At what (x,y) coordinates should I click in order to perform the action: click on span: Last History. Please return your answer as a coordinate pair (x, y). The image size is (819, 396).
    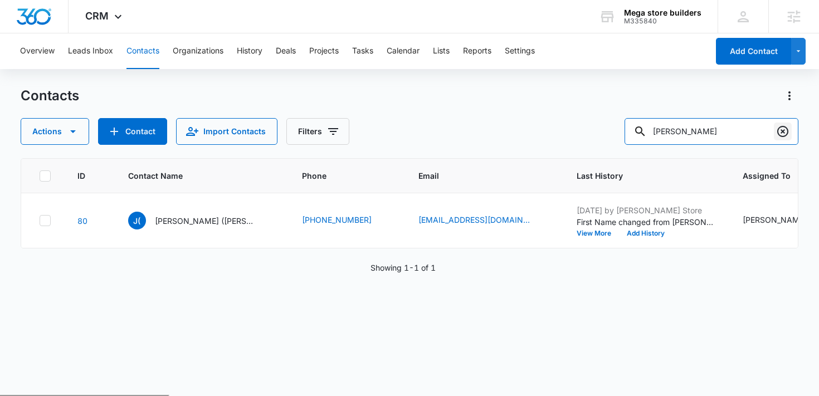
    Looking at the image, I should click on (638, 176).